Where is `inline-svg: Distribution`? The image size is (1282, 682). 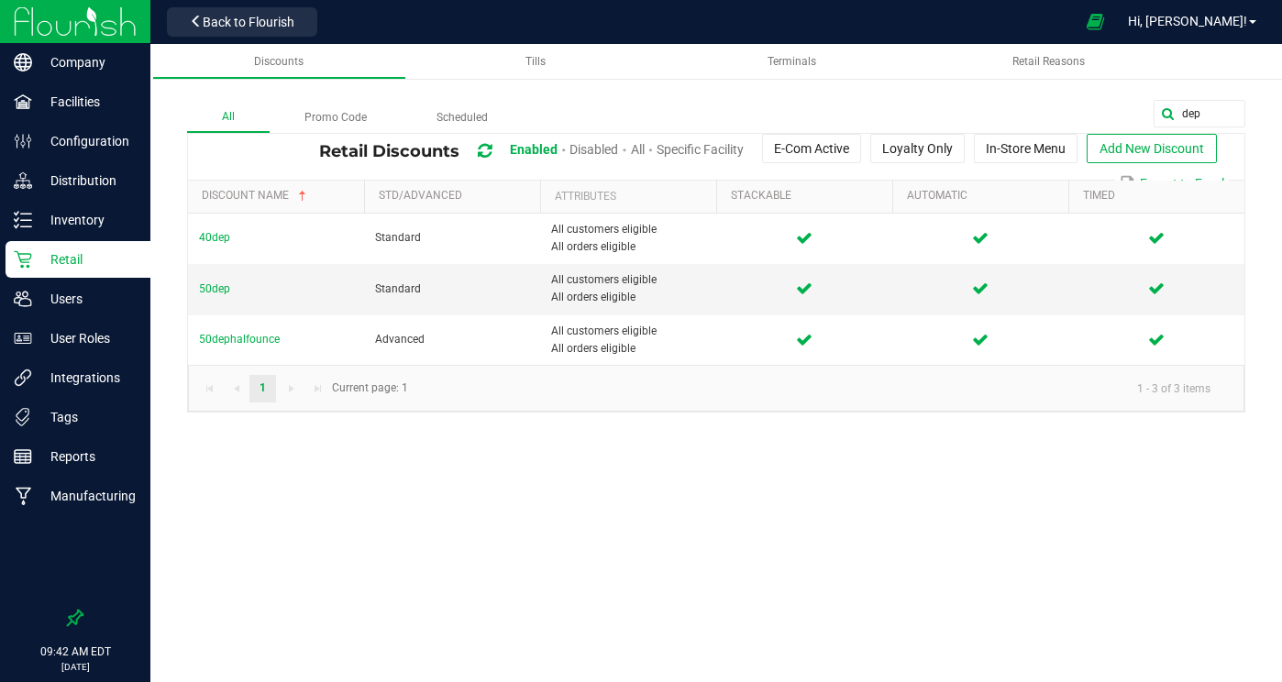 inline-svg: Distribution is located at coordinates (23, 181).